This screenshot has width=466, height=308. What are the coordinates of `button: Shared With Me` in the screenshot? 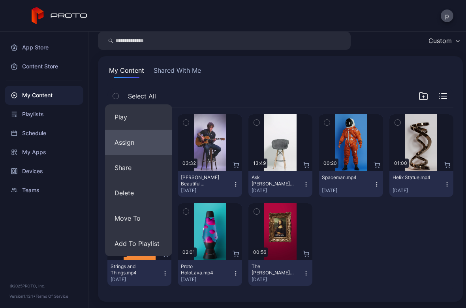 It's located at (177, 72).